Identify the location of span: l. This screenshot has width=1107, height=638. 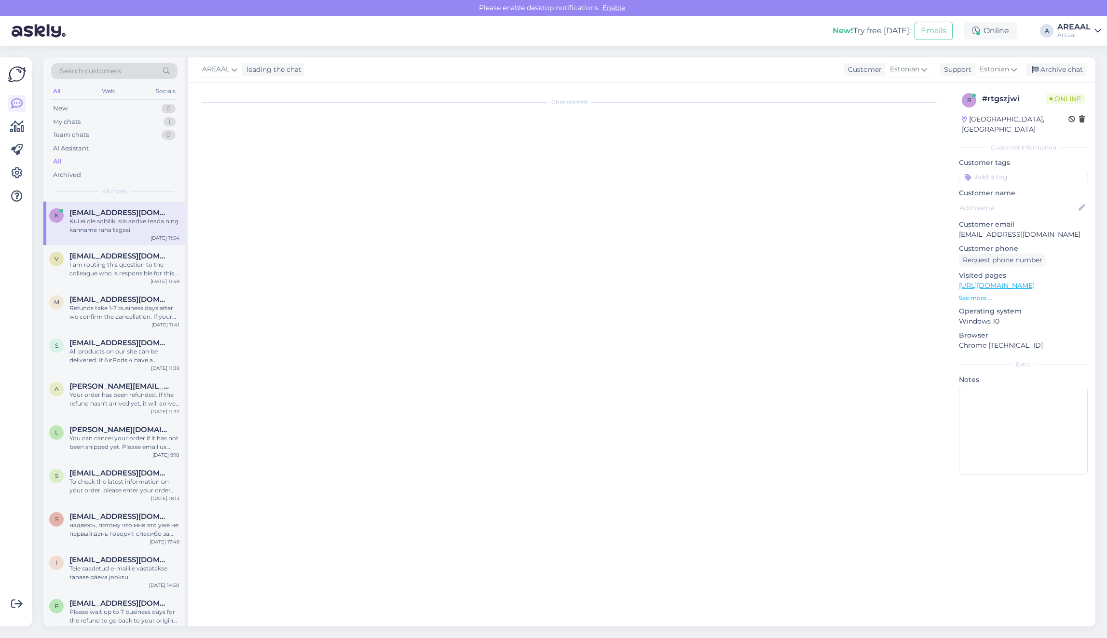
(56, 432).